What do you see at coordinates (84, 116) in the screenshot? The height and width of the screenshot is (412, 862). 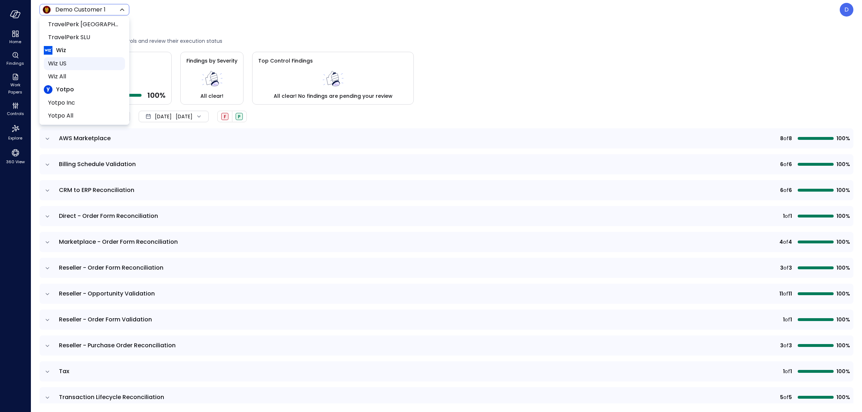 I see `li: Yotpo All` at bounding box center [84, 116].